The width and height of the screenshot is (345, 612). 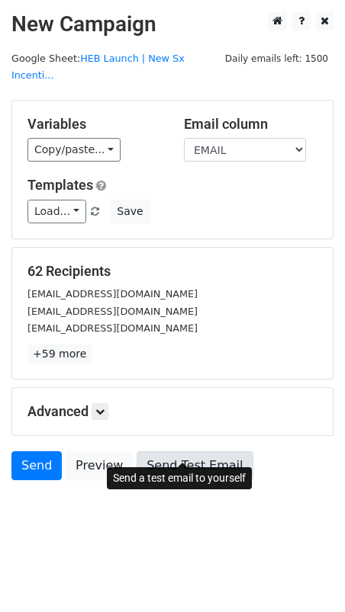 I want to click on a: HEB Launch | New Sx Incenti..., so click(x=98, y=67).